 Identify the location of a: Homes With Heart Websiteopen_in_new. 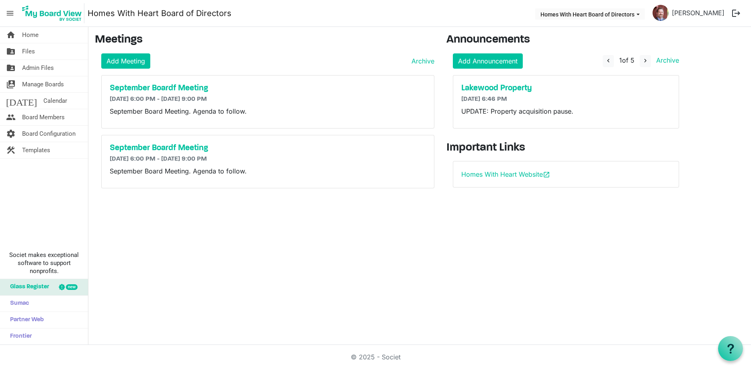
(505, 174).